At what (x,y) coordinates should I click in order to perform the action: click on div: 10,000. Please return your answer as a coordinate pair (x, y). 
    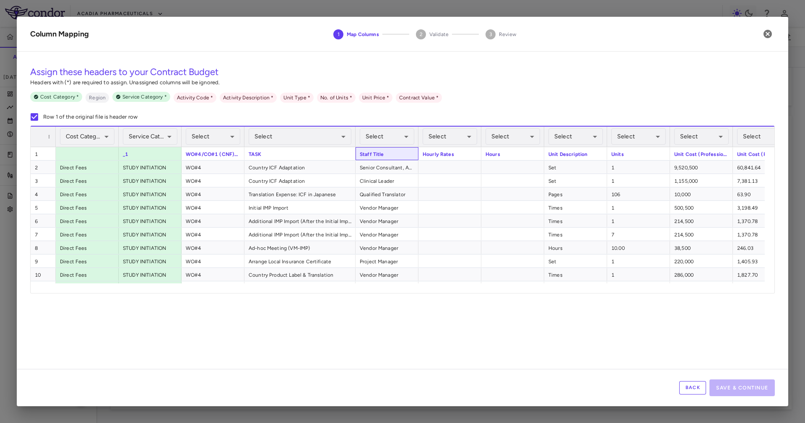
    Looking at the image, I should click on (701, 194).